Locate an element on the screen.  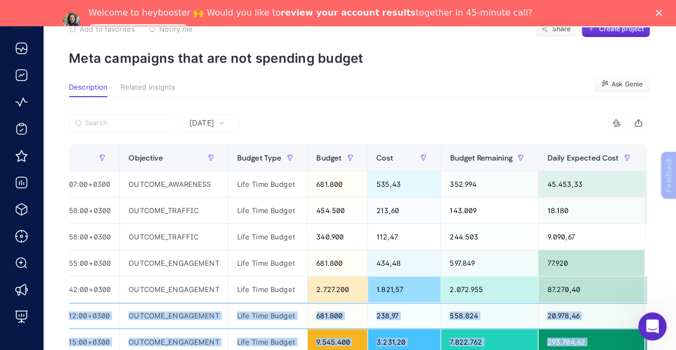
span: Budget Type is located at coordinates (259, 158).